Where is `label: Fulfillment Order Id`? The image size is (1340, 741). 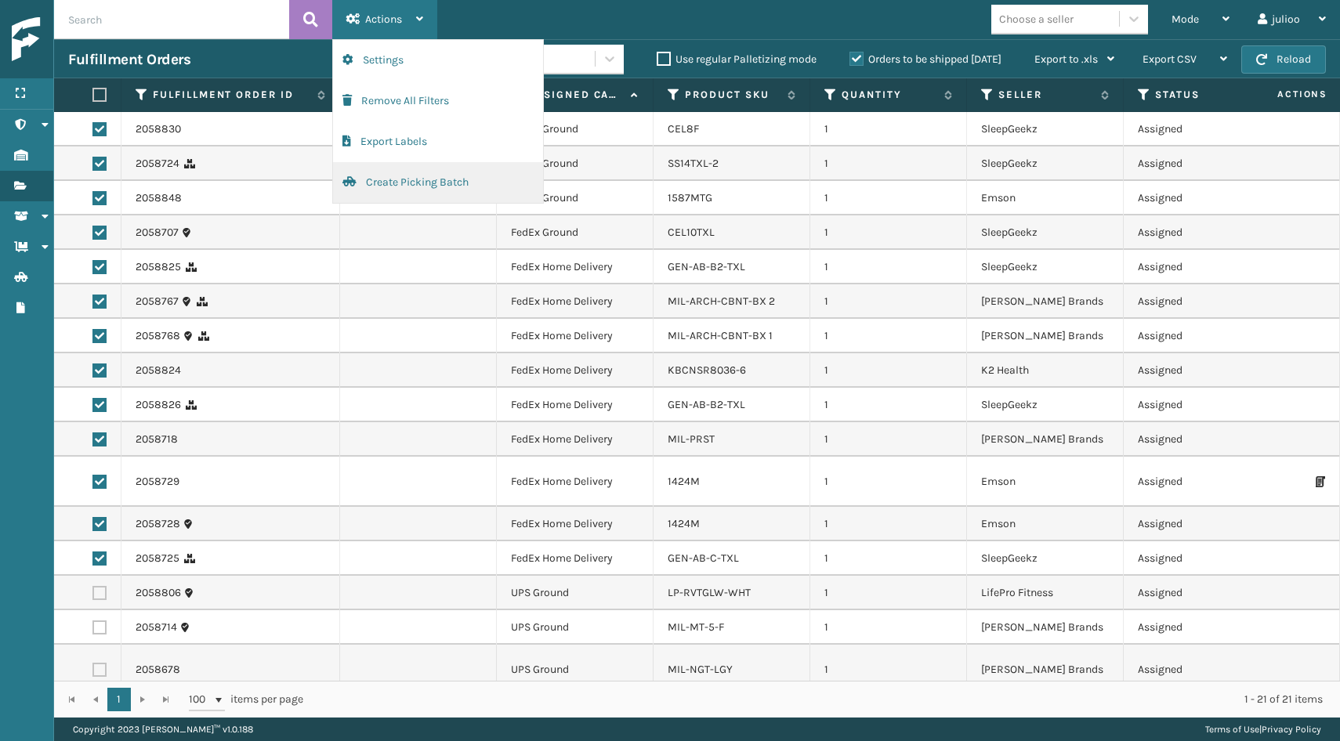
label: Fulfillment Order Id is located at coordinates (231, 95).